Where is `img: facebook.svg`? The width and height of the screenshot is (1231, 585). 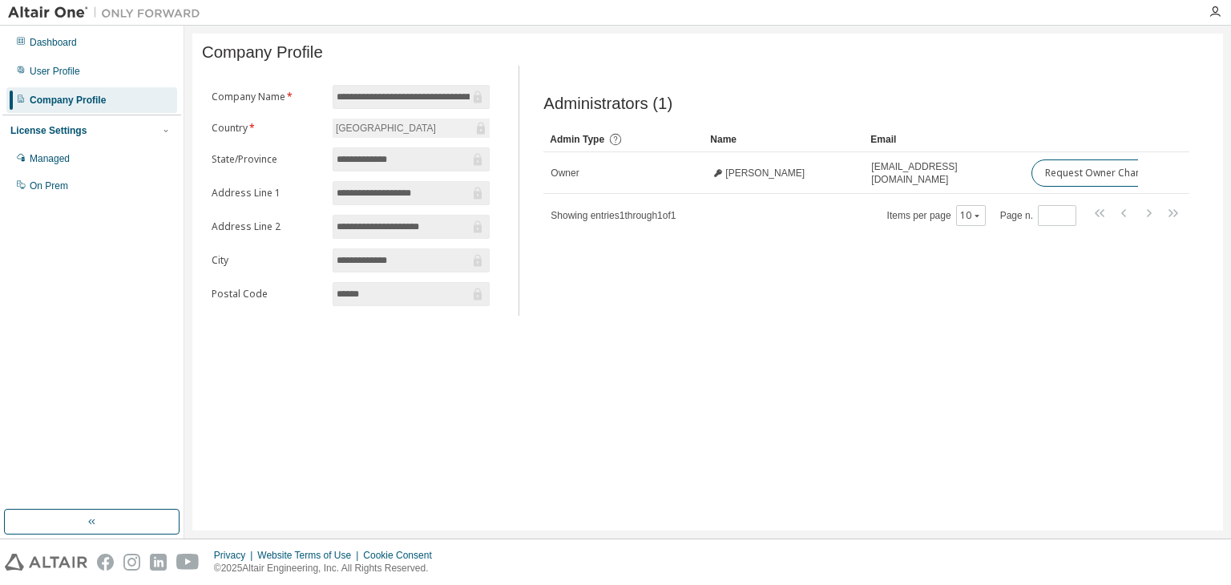
img: facebook.svg is located at coordinates (105, 562).